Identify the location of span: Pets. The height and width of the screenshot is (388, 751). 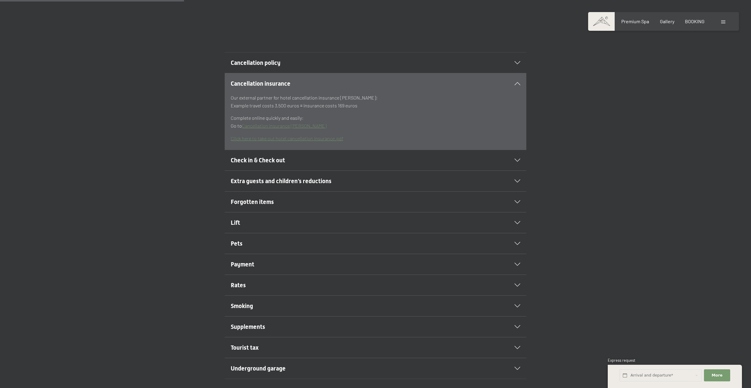
(236, 243).